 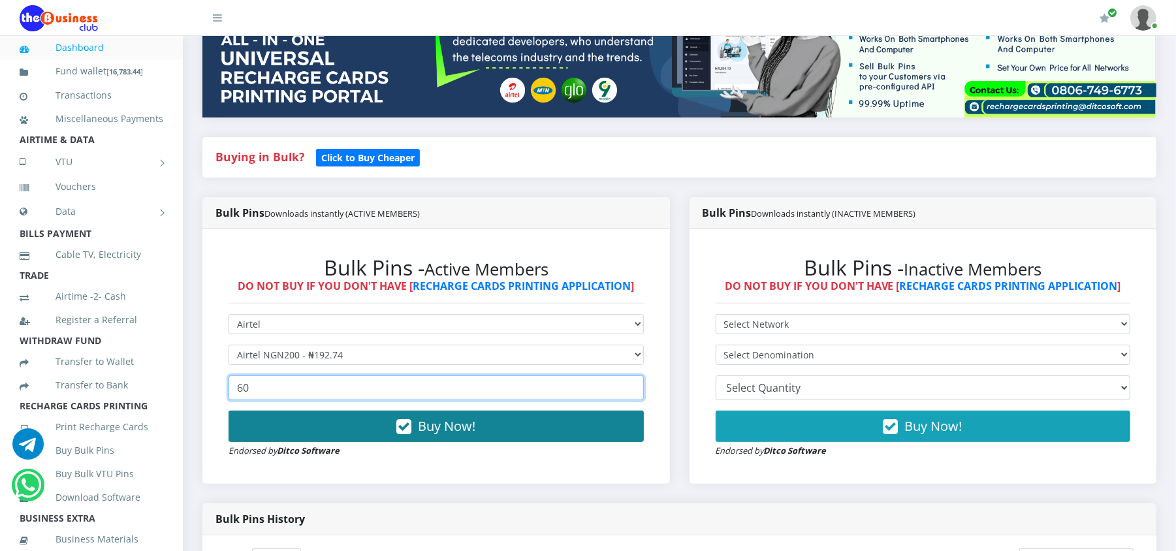 I want to click on strong: Buying in Bulk?, so click(x=260, y=157).